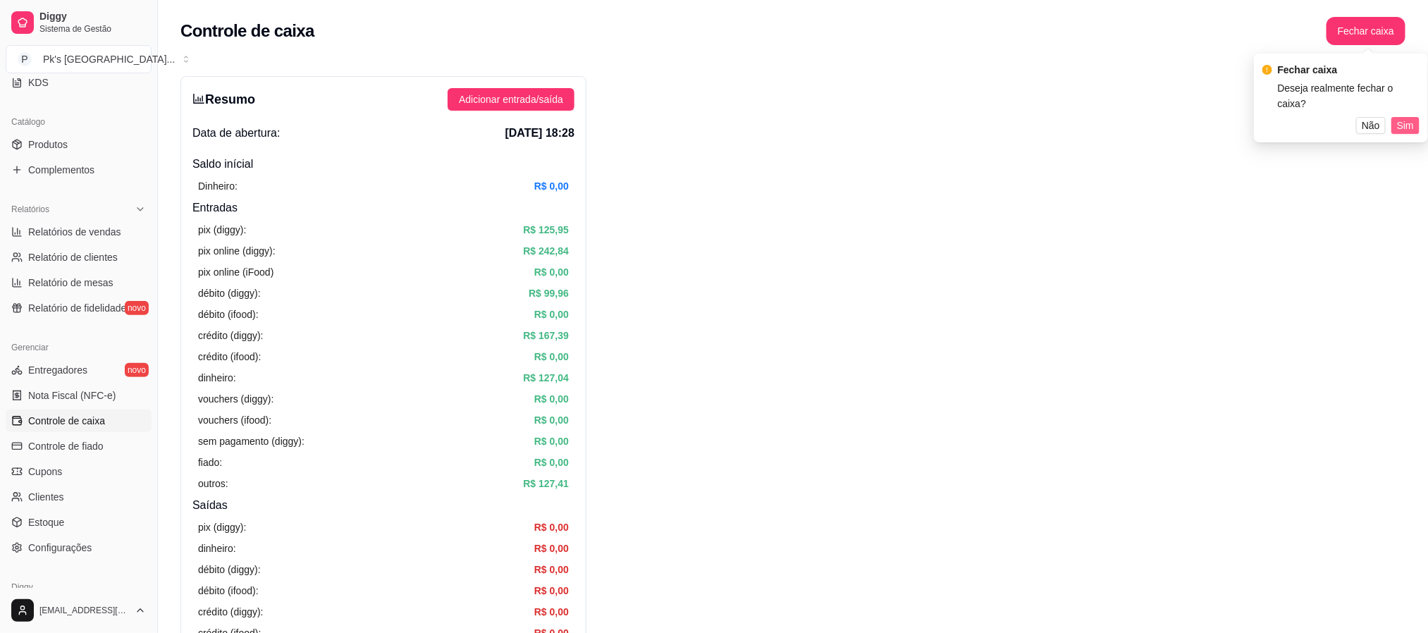 This screenshot has height=633, width=1428. Describe the element at coordinates (75, 232) in the screenshot. I see `span: Relatórios de vendas` at that location.